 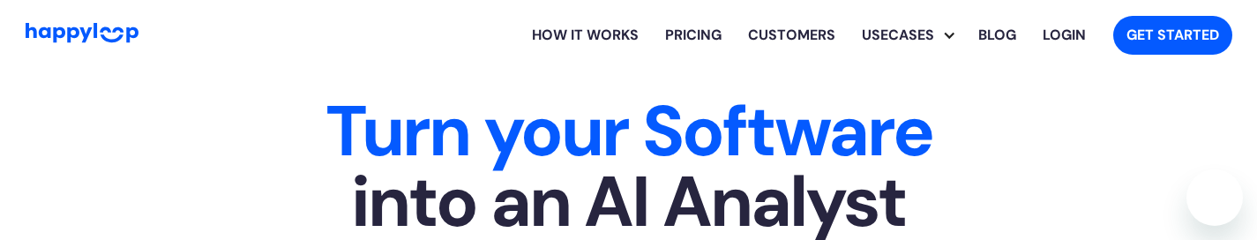 I want to click on a: Log in to your HappyLoop account, so click(x=1064, y=35).